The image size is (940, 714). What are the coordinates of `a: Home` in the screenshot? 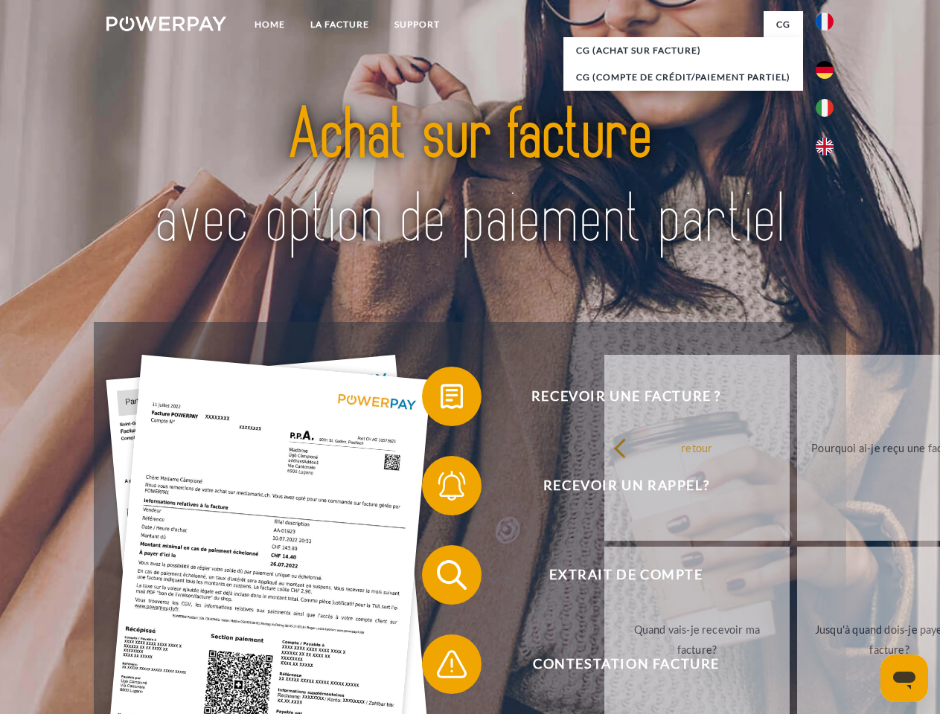 It's located at (269, 25).